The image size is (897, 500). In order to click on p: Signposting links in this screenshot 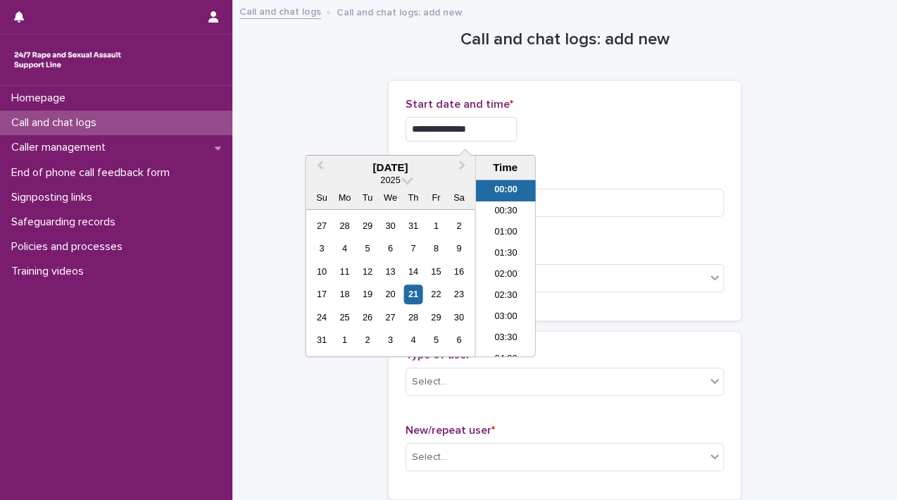, I will do `click(54, 197)`.